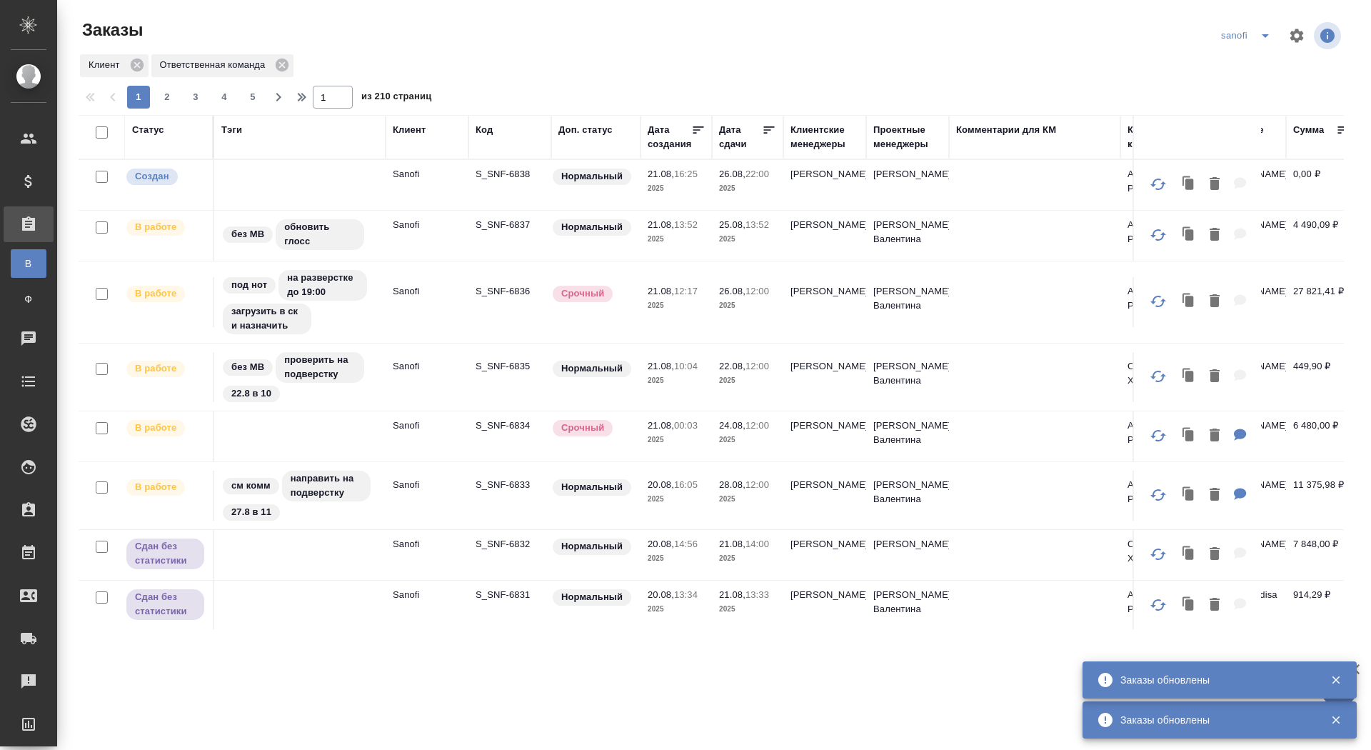 This screenshot has height=750, width=1371. I want to click on span: из 210 страниц, so click(396, 98).